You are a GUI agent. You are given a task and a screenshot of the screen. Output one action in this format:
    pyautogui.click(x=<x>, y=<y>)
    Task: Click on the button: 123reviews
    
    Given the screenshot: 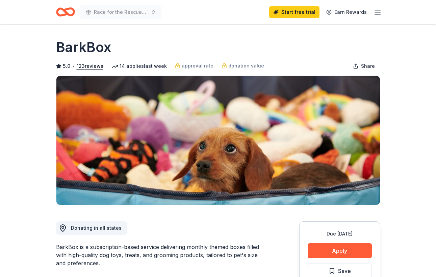 What is the action you would take?
    pyautogui.click(x=90, y=66)
    